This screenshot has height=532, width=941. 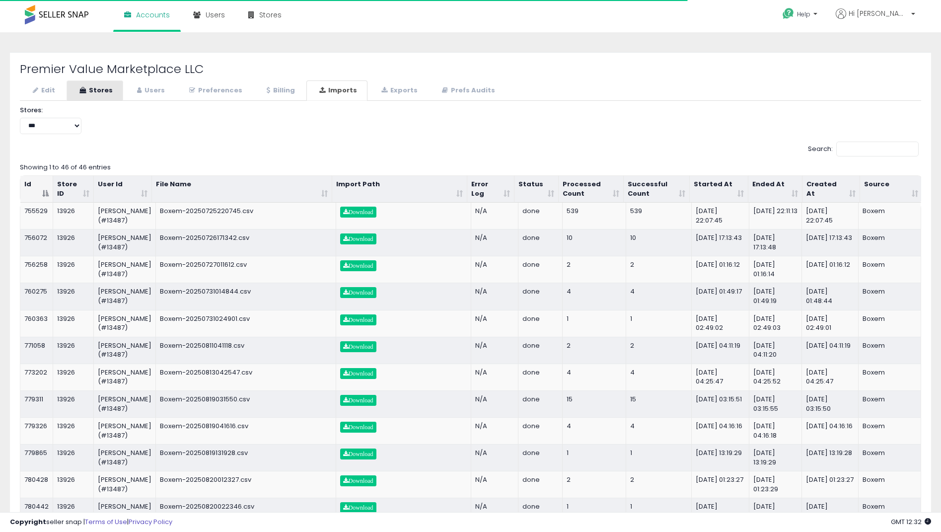 What do you see at coordinates (891, 189) in the screenshot?
I see `th: Source: activate to sort column ascending` at bounding box center [891, 189].